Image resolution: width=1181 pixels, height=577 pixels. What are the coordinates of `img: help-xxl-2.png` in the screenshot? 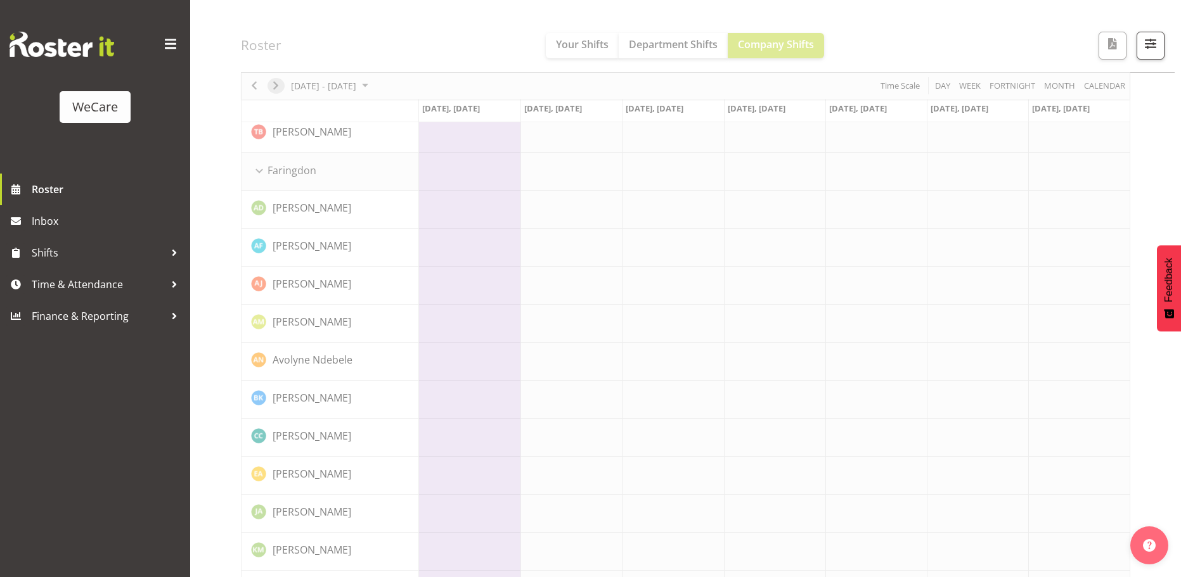 It's located at (1149, 546).